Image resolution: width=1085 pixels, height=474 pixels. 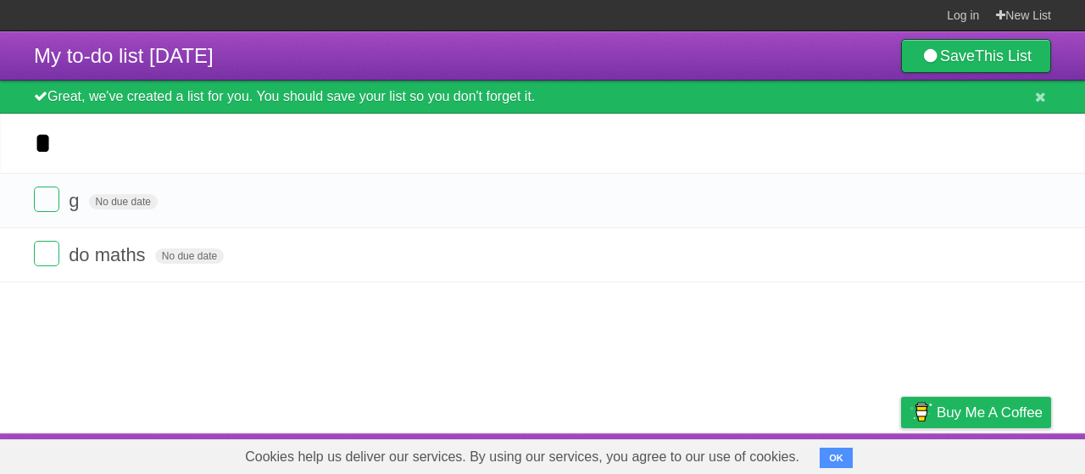 I want to click on img: Buy me a coffee, so click(x=921, y=412).